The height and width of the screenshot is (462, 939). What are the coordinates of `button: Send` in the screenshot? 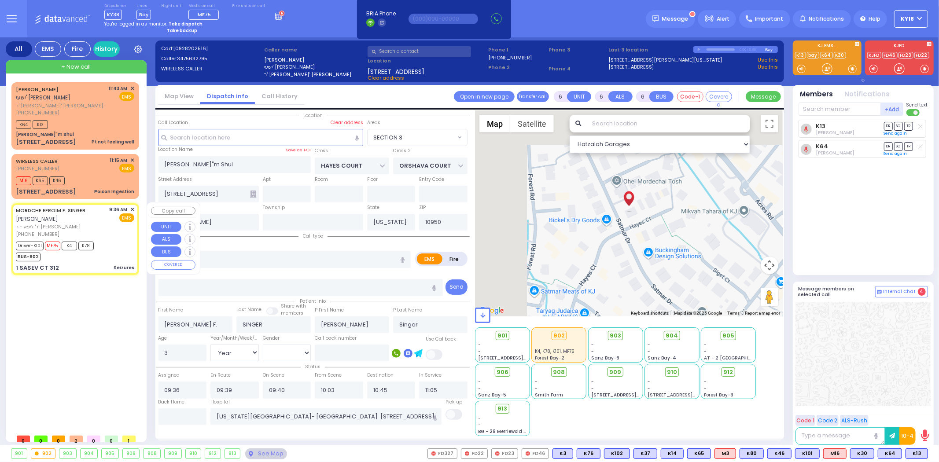 It's located at (456, 287).